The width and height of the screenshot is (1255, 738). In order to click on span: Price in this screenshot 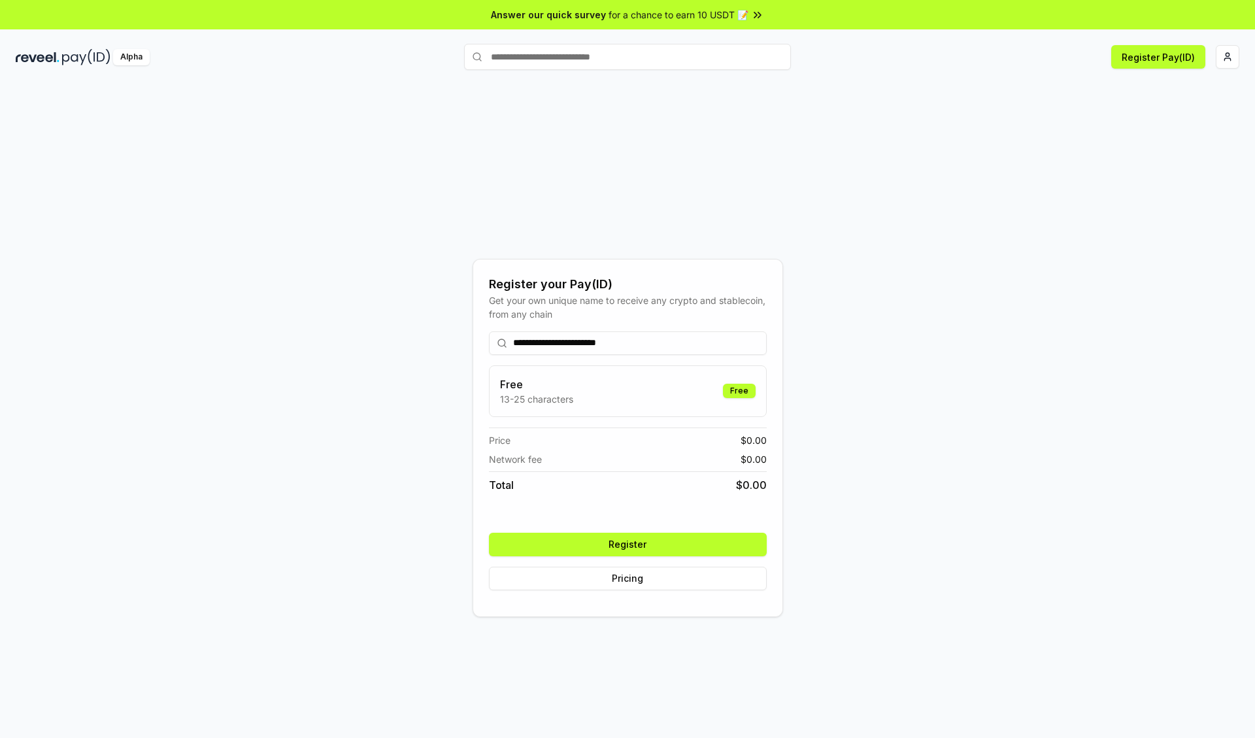, I will do `click(499, 440)`.